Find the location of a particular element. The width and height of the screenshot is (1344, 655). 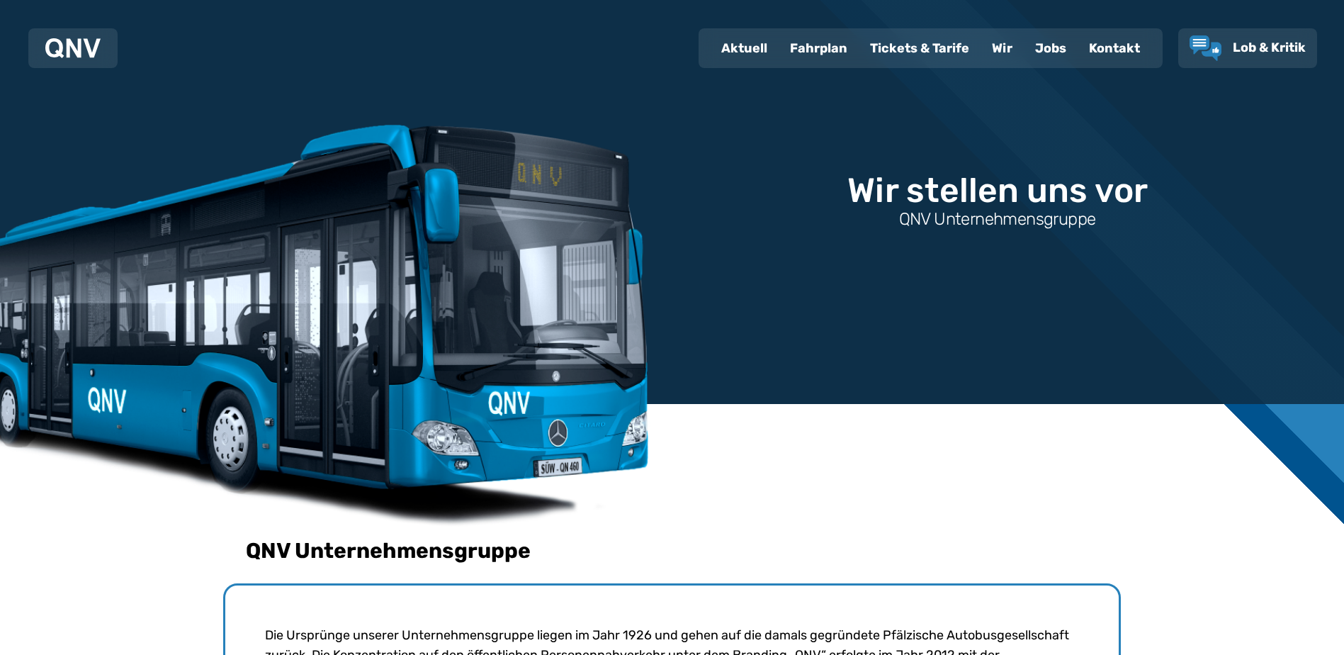

a: Jobs is located at coordinates (1051, 48).